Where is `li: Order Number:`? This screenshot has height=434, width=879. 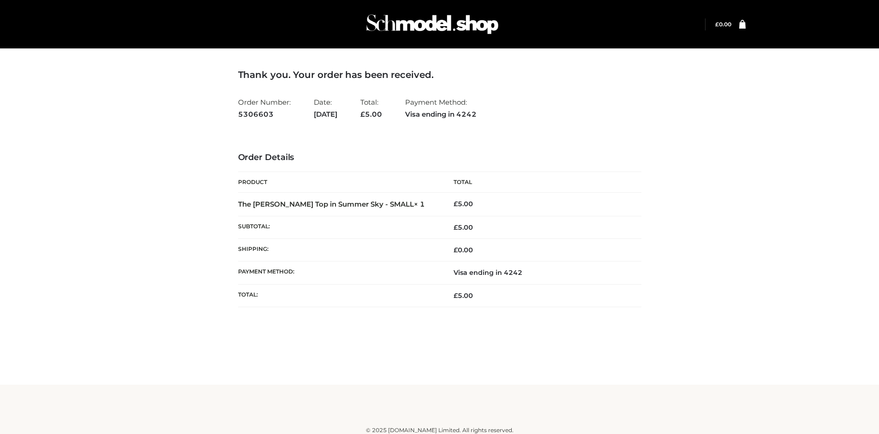 li: Order Number: is located at coordinates (264, 108).